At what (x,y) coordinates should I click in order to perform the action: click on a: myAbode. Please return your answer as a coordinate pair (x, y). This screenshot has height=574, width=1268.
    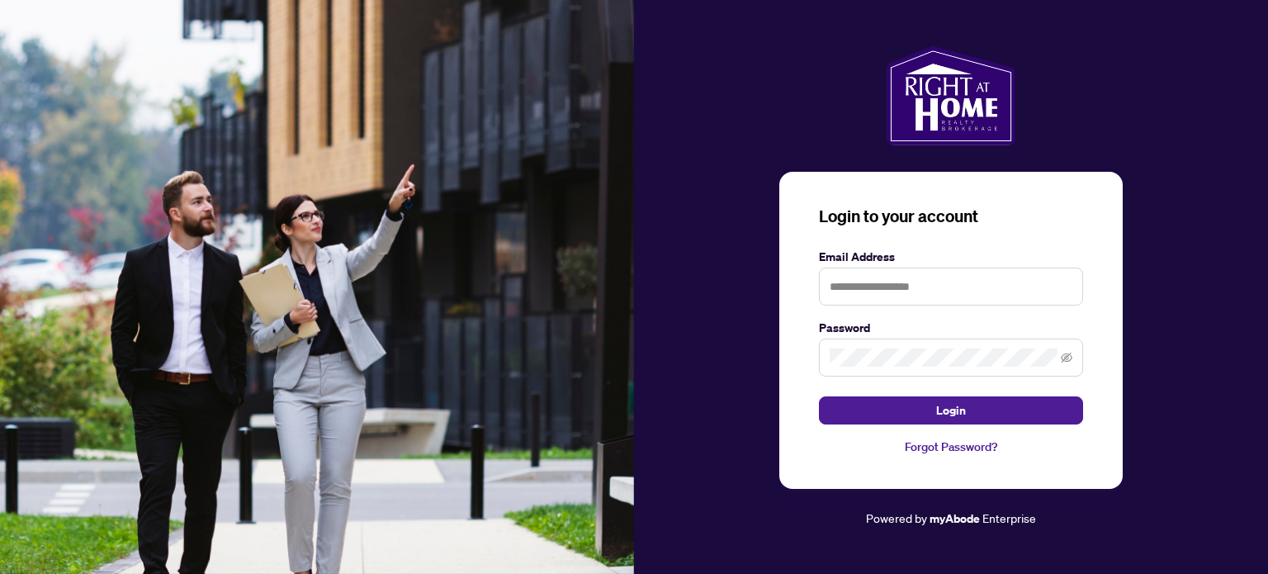
    Looking at the image, I should click on (954, 518).